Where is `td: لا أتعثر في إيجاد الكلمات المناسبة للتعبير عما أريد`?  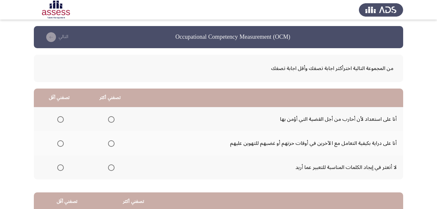
td: لا أتعثر في إيجاد الكلمات المناسبة للتعبير عما أريد is located at coordinates (270, 167).